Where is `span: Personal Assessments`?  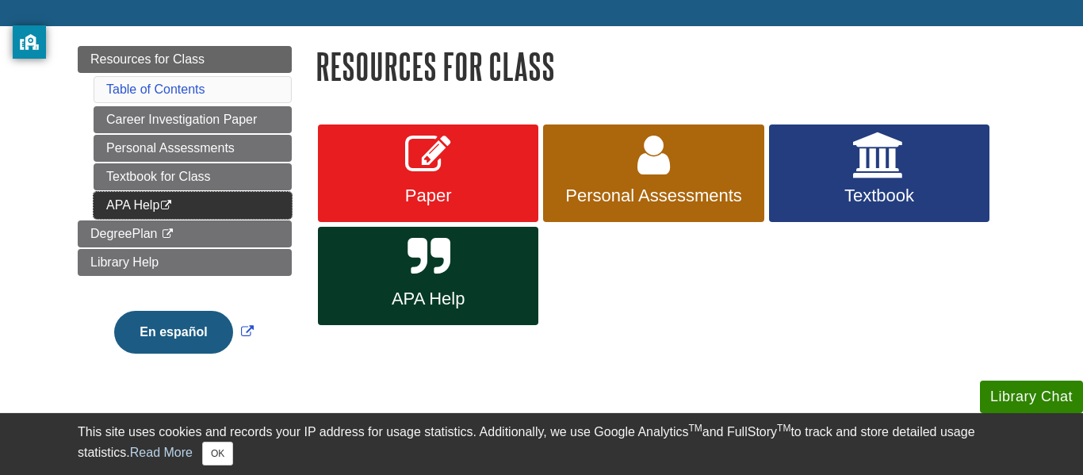 span: Personal Assessments is located at coordinates (653, 196).